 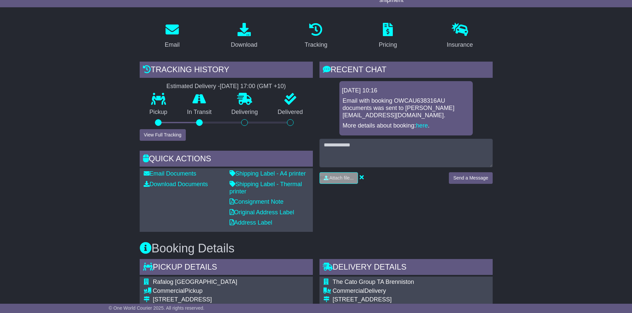 I want to click on div: Tracking history, so click(x=226, y=71).